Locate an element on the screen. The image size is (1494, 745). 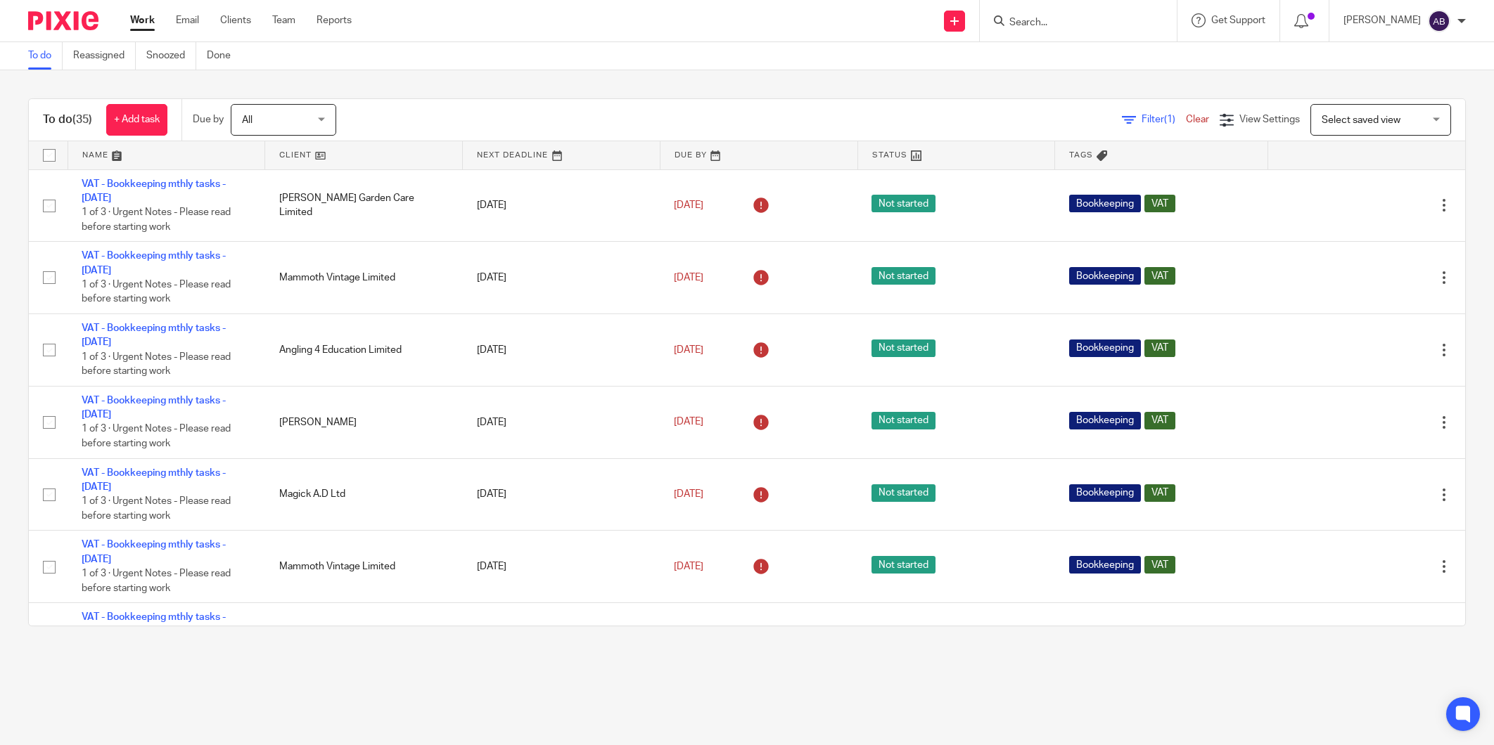
span: (1) is located at coordinates (1169, 120).